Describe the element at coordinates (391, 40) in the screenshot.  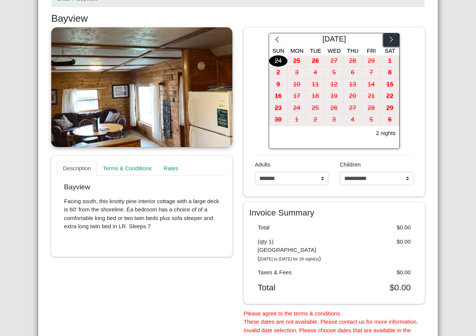
I see `button: chevron right` at that location.